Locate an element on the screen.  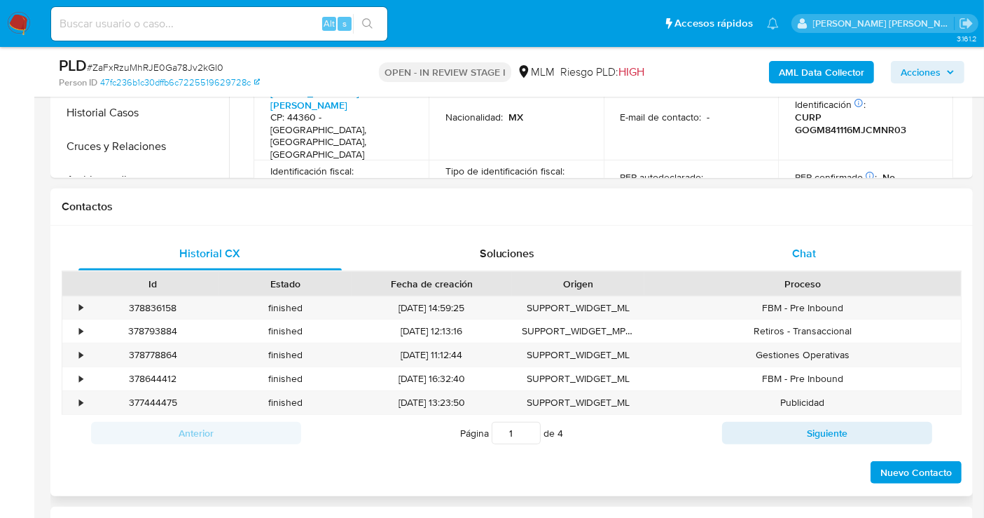
span: Accesos rápidos is located at coordinates (714, 23).